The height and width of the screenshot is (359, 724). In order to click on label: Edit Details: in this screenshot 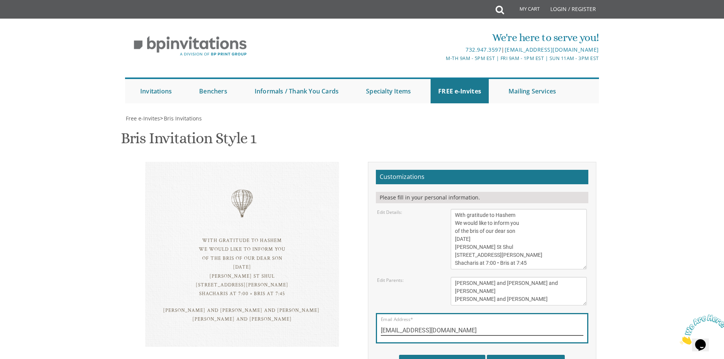, I will do `click(390, 212)`.